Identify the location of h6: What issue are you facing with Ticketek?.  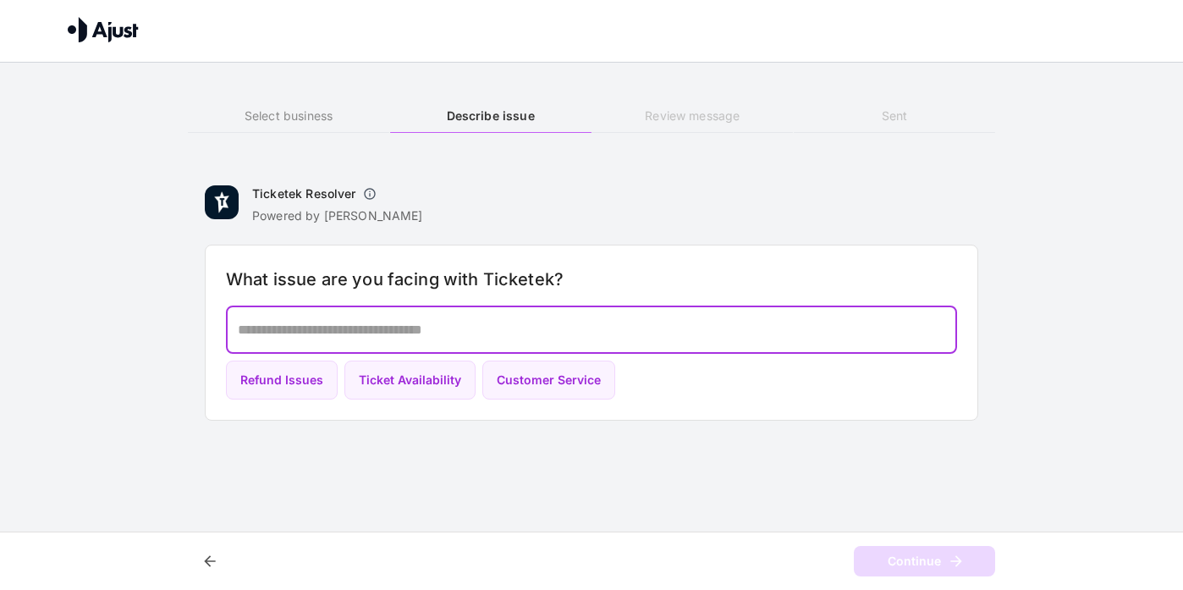
(592, 279).